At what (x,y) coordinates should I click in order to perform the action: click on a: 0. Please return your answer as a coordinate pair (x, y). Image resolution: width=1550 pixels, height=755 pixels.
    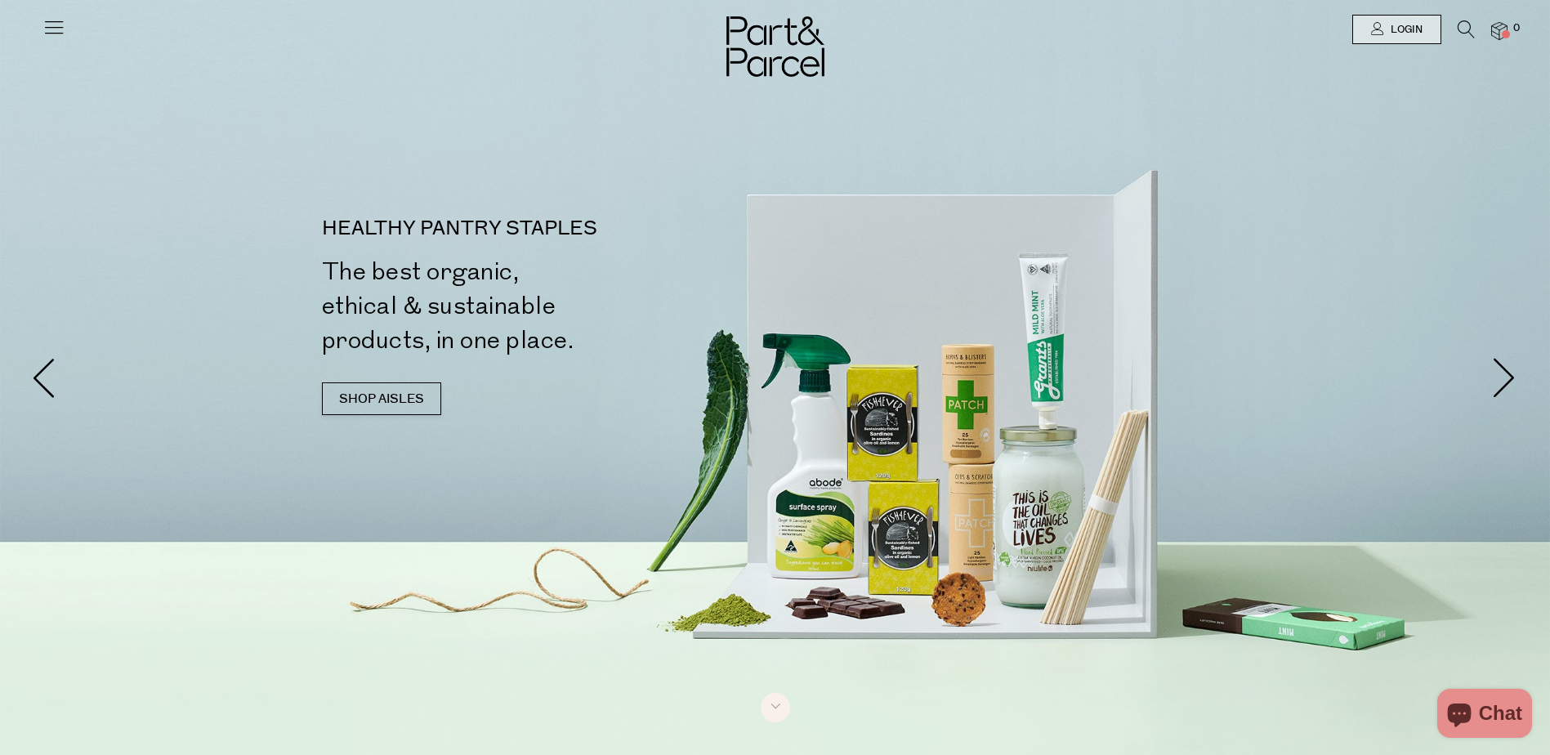
    Looking at the image, I should click on (1499, 30).